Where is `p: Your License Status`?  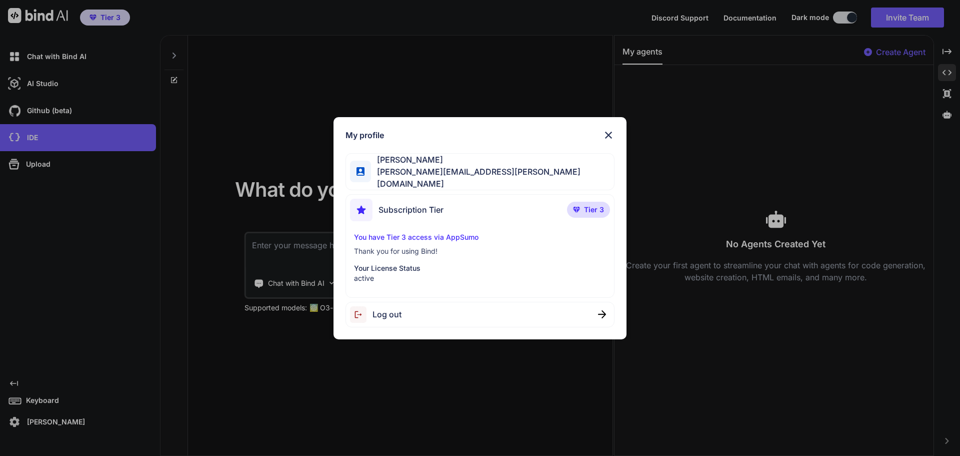 p: Your License Status is located at coordinates (480, 268).